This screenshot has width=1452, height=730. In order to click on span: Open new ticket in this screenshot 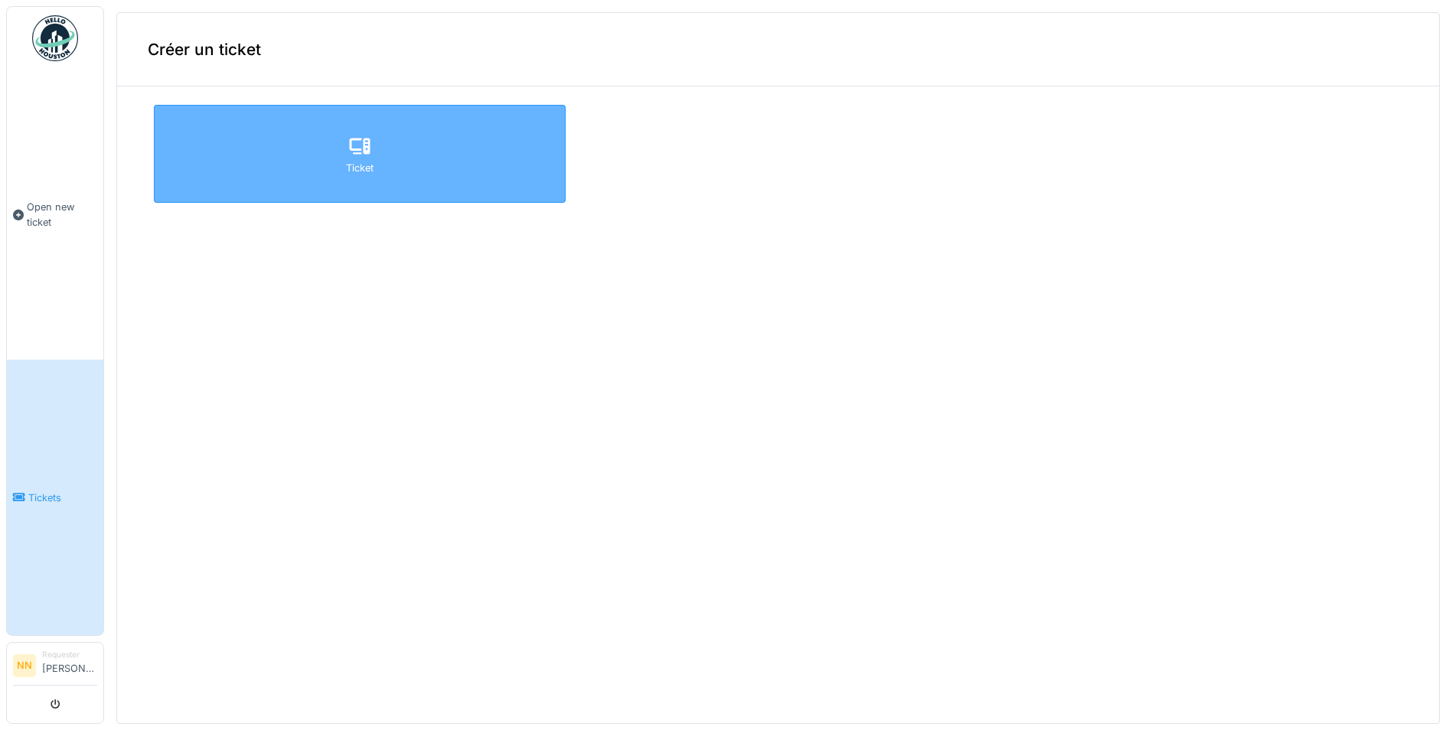, I will do `click(62, 214)`.